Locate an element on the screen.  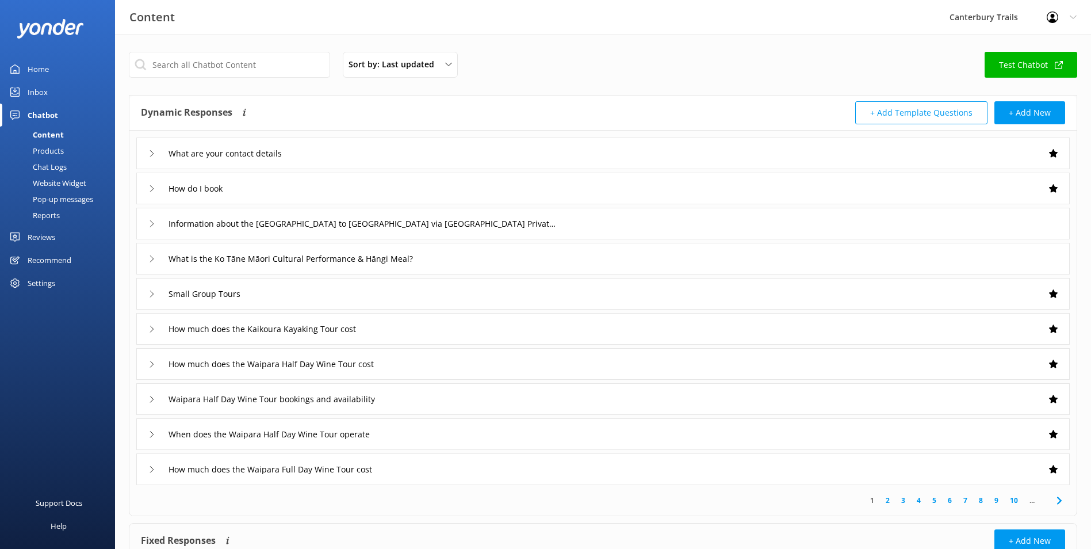
div: Content is located at coordinates (35, 135).